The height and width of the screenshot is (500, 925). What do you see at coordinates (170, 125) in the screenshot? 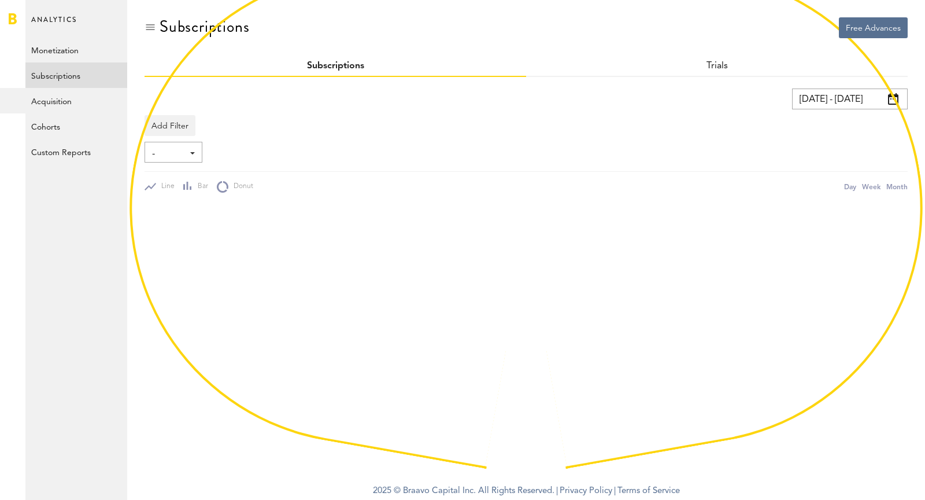
I see `button: Add Filter` at bounding box center [170, 125].